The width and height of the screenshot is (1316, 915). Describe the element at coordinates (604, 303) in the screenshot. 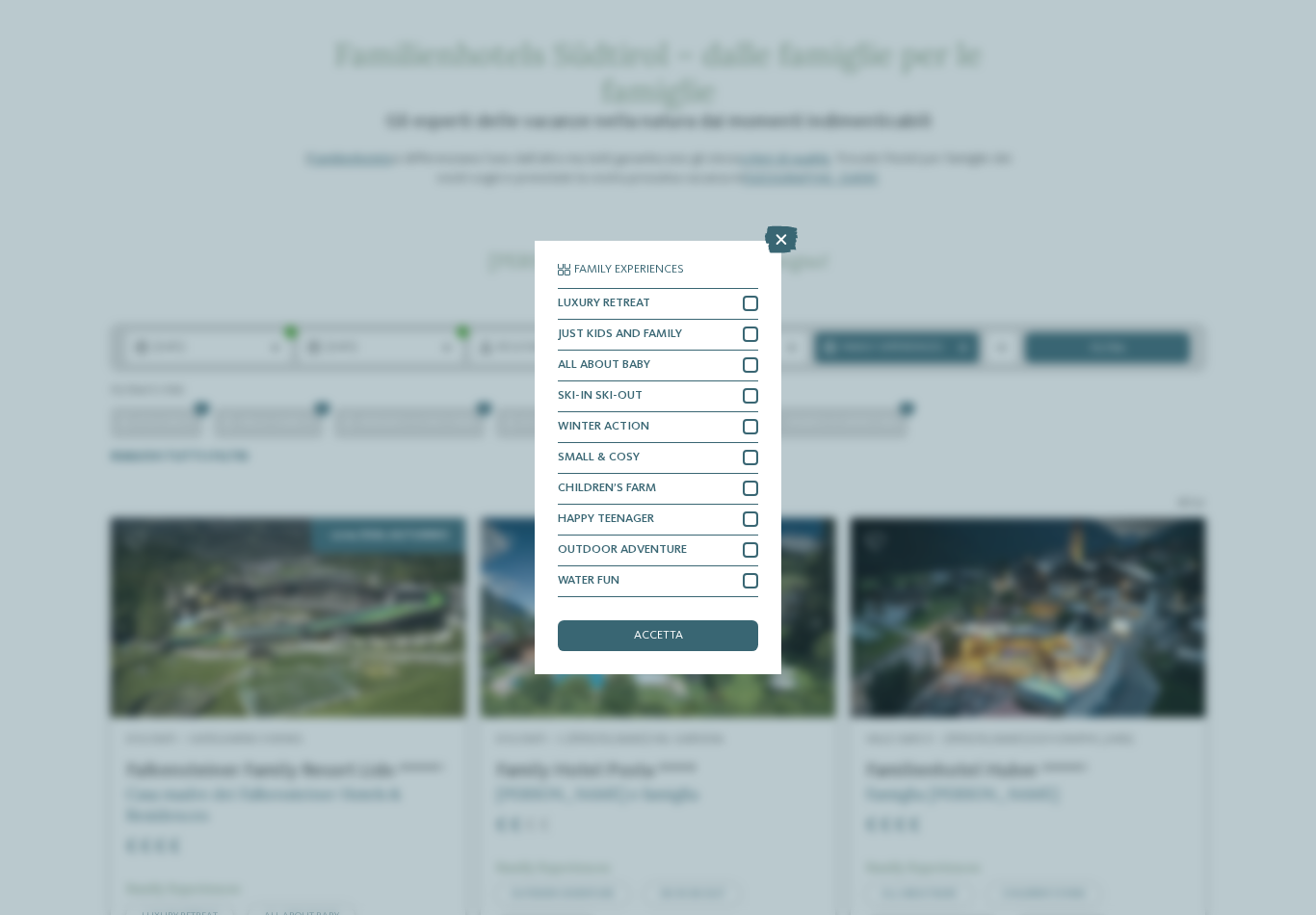

I see `span: LUXURY RETREAT` at that location.